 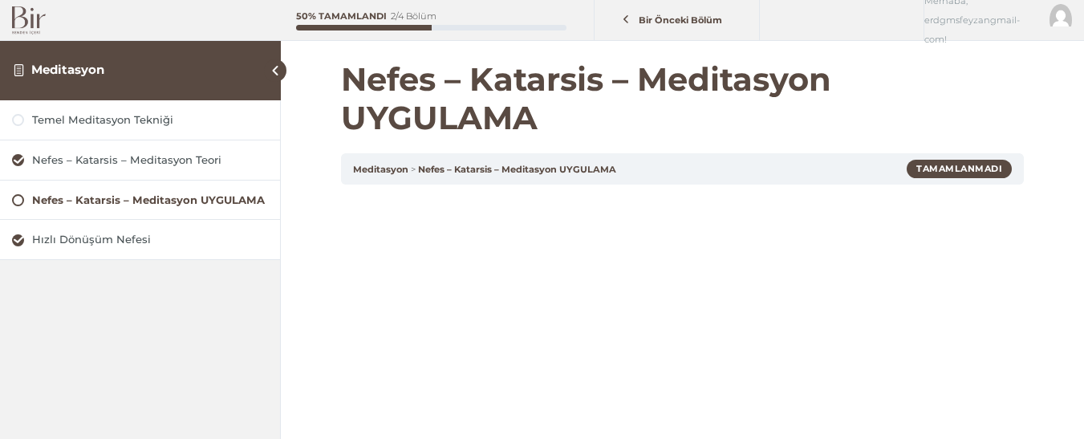 What do you see at coordinates (140, 160) in the screenshot?
I see `a: Nefes – Katarsis – Meditasyon Teori` at bounding box center [140, 160].